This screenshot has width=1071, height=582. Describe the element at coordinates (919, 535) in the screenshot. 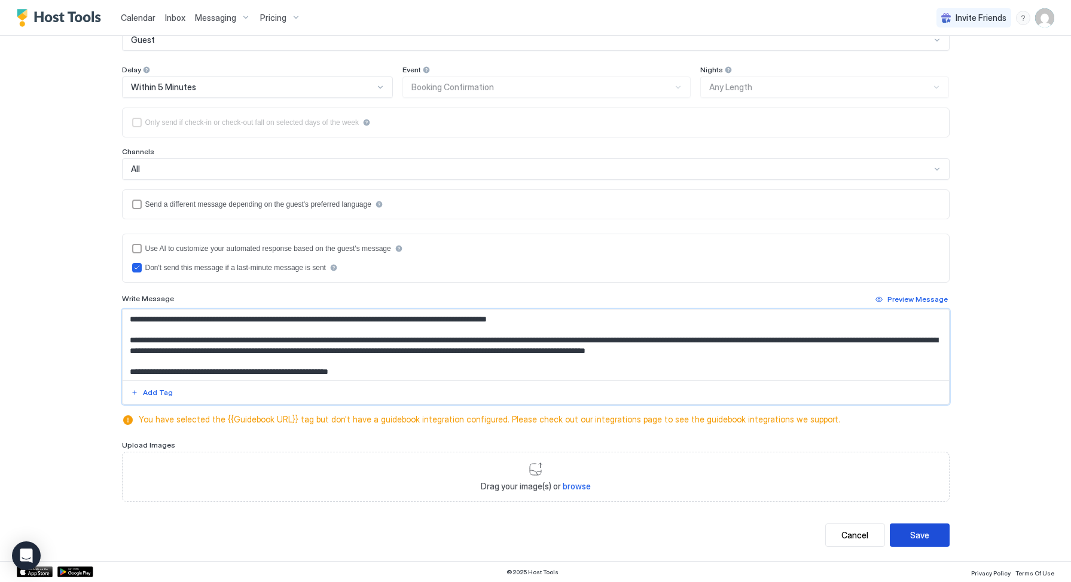

I see `button: Save` at that location.